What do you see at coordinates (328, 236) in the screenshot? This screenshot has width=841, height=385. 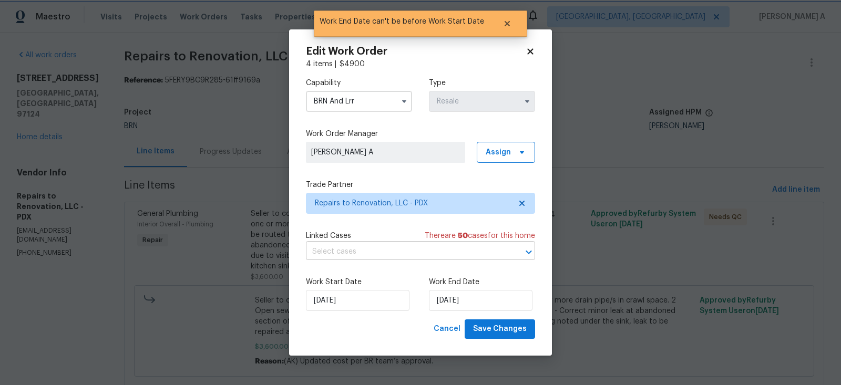 I see `span: Linked Cases` at bounding box center [328, 236].